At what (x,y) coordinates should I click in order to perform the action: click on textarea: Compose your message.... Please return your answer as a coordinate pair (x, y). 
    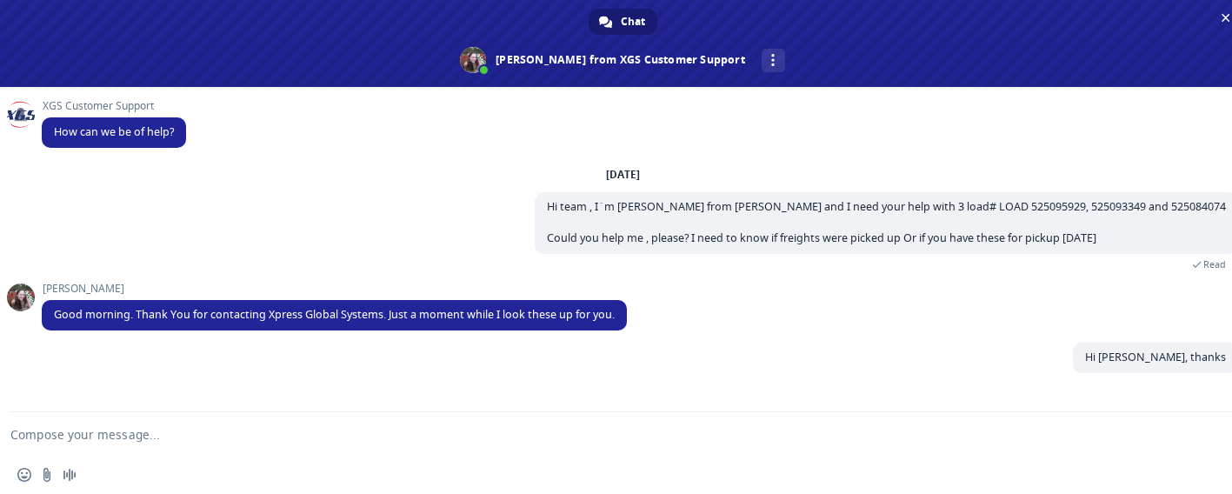
    Looking at the image, I should click on (602, 434).